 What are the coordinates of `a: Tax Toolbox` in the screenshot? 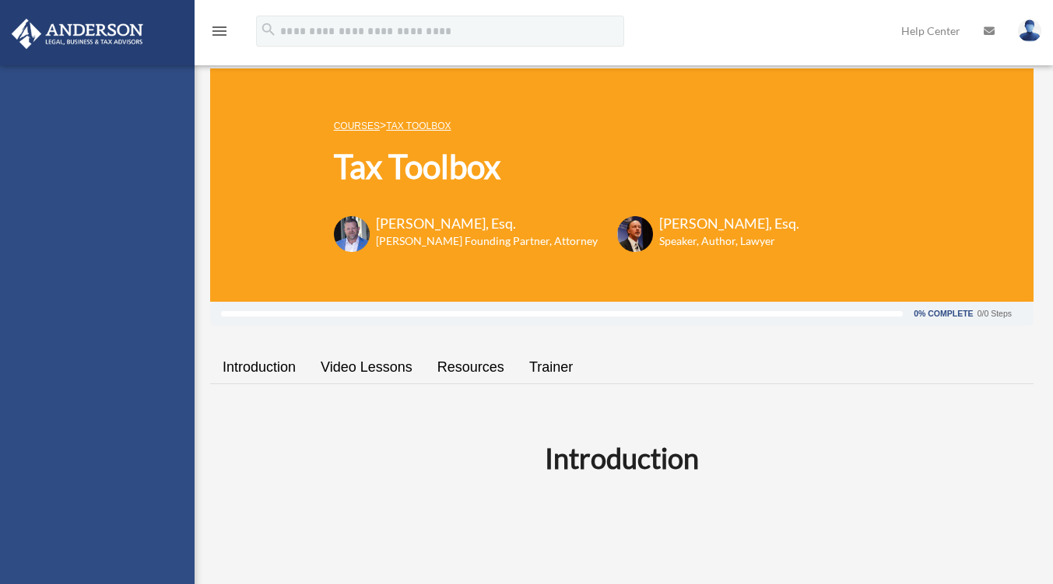 It's located at (418, 126).